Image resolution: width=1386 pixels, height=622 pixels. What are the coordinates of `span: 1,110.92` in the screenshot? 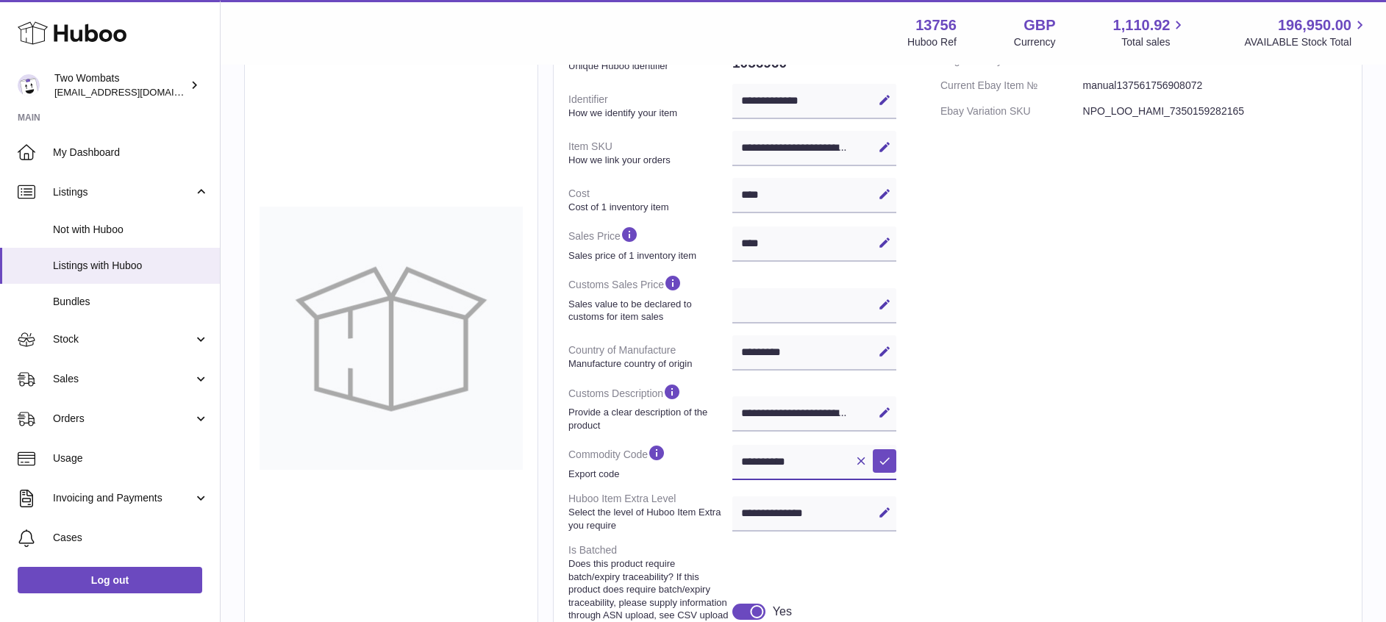 It's located at (1142, 25).